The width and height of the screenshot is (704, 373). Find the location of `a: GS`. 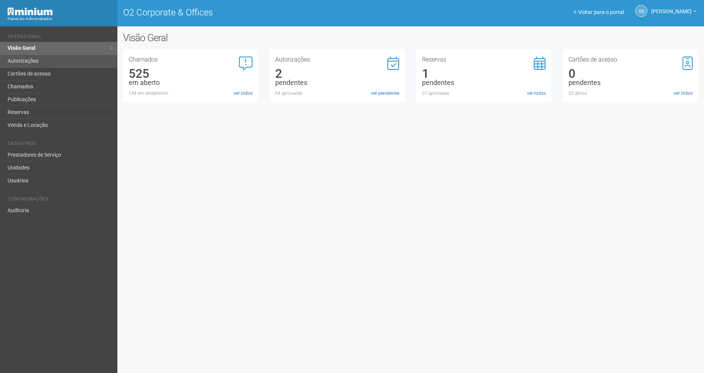

a: GS is located at coordinates (641, 11).